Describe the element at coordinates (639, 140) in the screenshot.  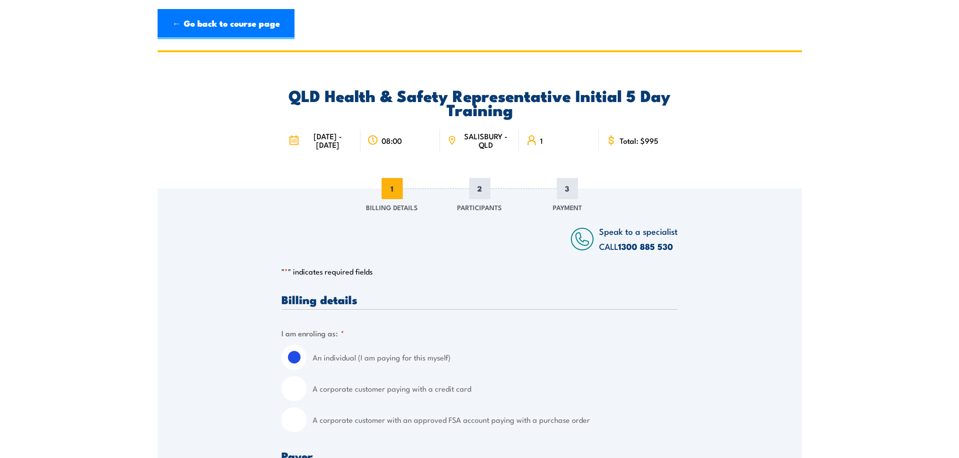
I see `span: Total: $995` at that location.